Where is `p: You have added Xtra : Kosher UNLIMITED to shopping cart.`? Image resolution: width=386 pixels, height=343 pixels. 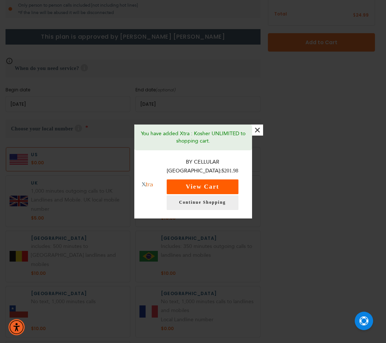 p: You have added Xtra : Kosher UNLIMITED to shopping cart. is located at coordinates (193, 137).